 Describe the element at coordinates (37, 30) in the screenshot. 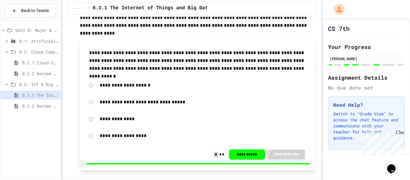

I see `span: Unit 8: Major & Emerging Technologies` at that location.